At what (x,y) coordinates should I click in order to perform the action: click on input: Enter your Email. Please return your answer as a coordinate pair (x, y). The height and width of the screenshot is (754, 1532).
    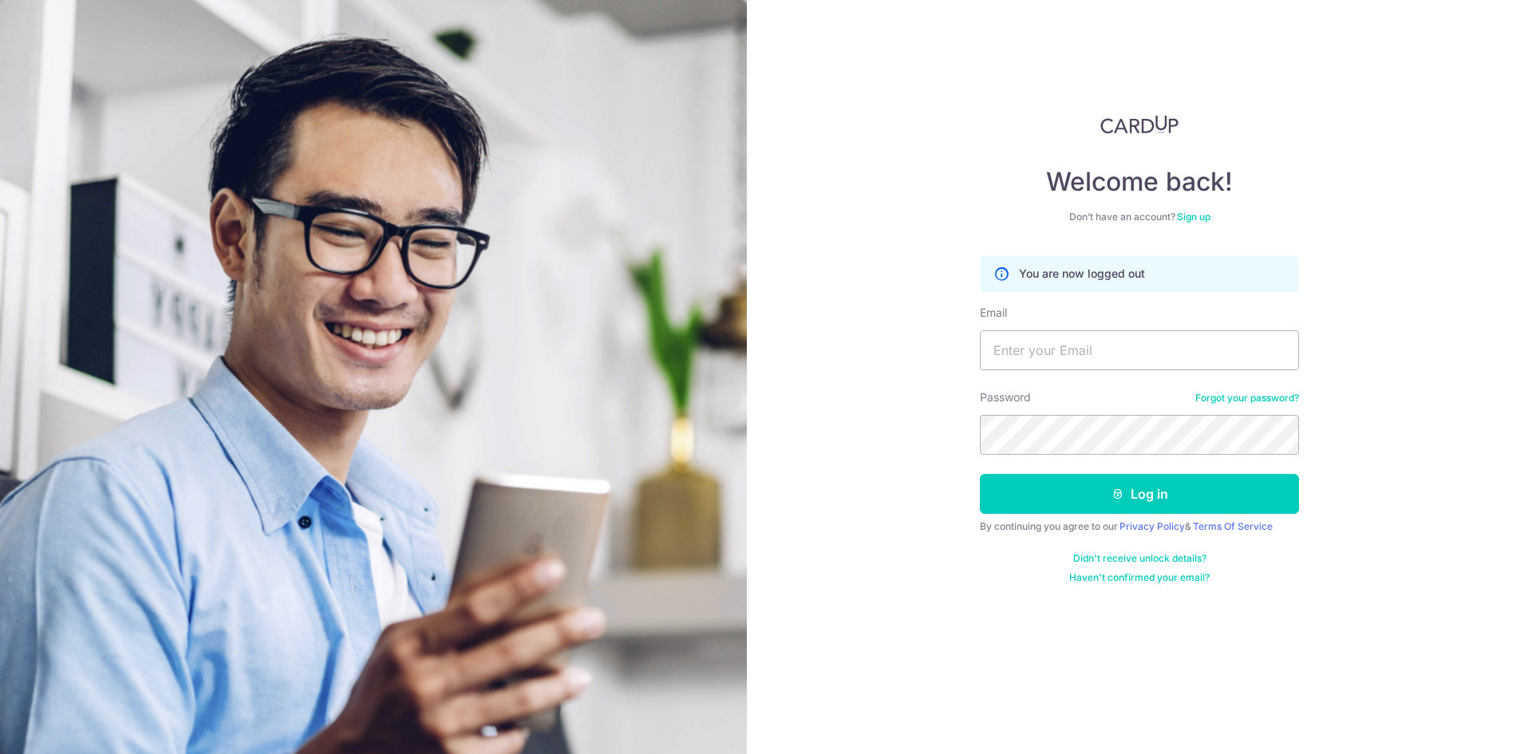
    Looking at the image, I should click on (1140, 350).